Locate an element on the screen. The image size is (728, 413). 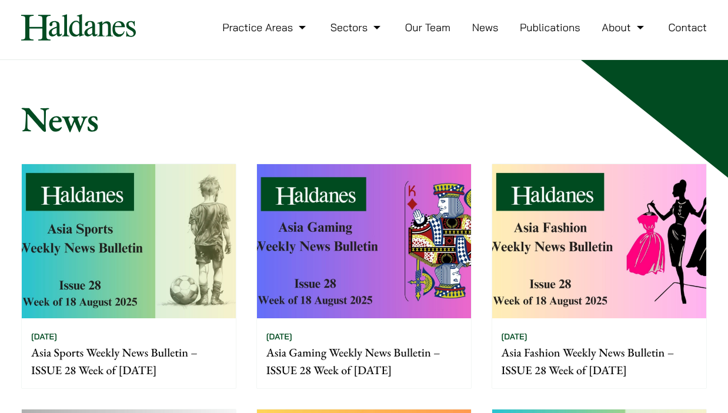
a: News is located at coordinates (485, 27).